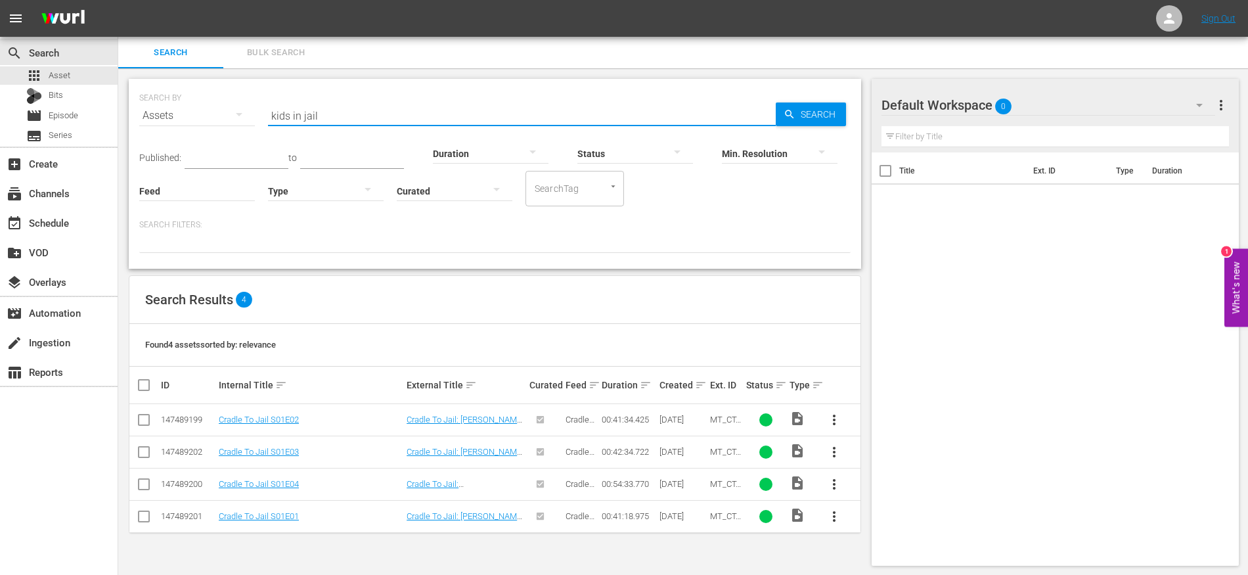  What do you see at coordinates (189, 300) in the screenshot?
I see `span: Search Results` at bounding box center [189, 300].